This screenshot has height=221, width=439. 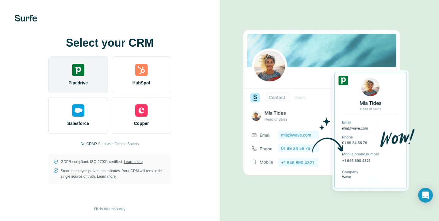 I want to click on span: Salesforce, so click(x=78, y=123).